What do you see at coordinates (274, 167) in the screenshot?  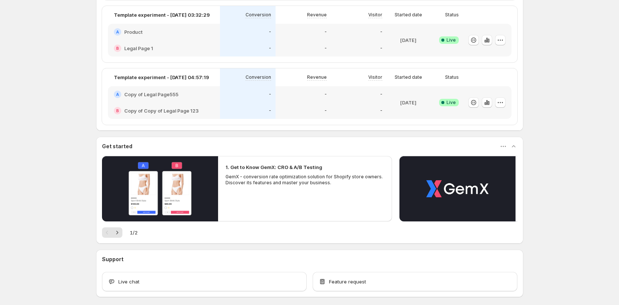 I see `h2: 1. Get to Know GemX: CRO & A/B Testing` at bounding box center [274, 167].